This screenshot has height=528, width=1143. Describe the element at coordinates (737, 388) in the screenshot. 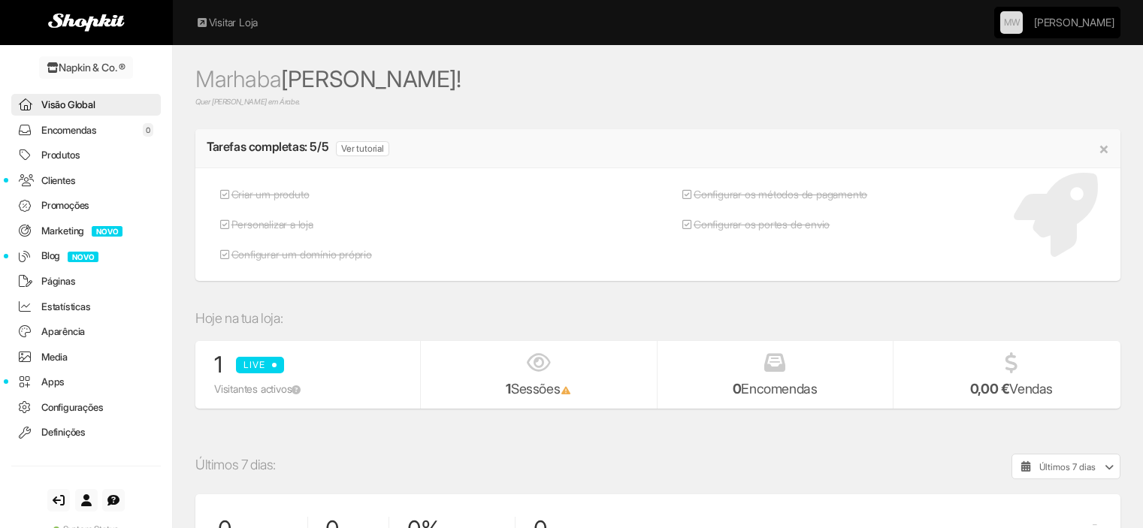

I see `strong: 0` at that location.